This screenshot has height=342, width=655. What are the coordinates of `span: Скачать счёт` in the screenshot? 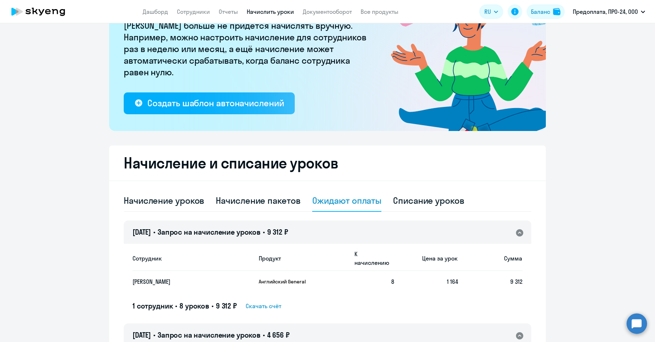 It's located at (263, 306).